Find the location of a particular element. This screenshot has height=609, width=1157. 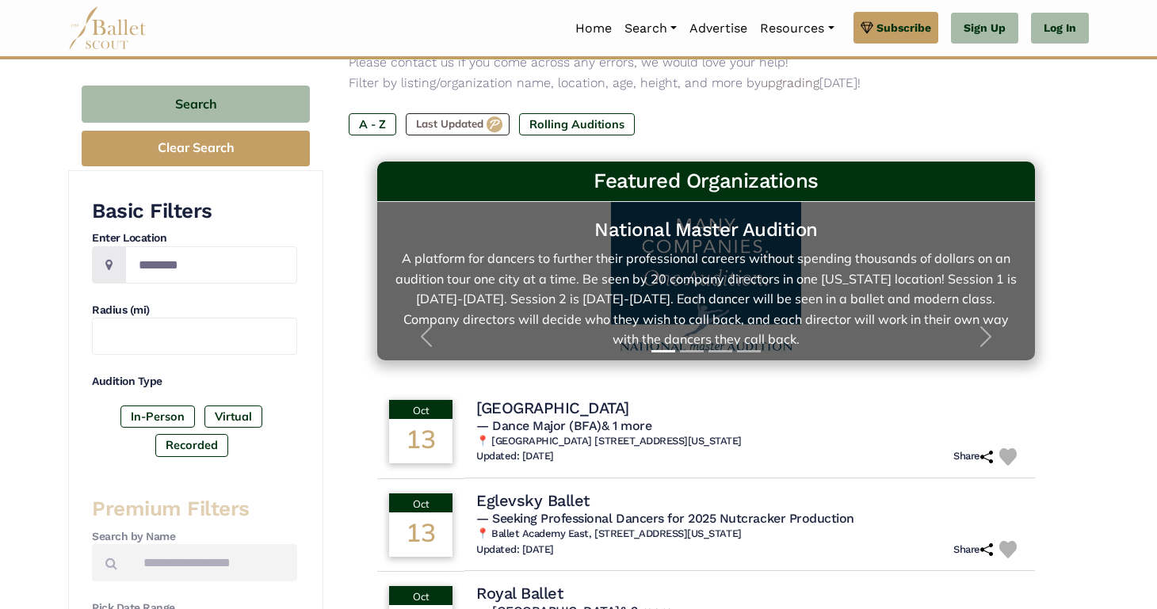

a: Home is located at coordinates (593, 29).